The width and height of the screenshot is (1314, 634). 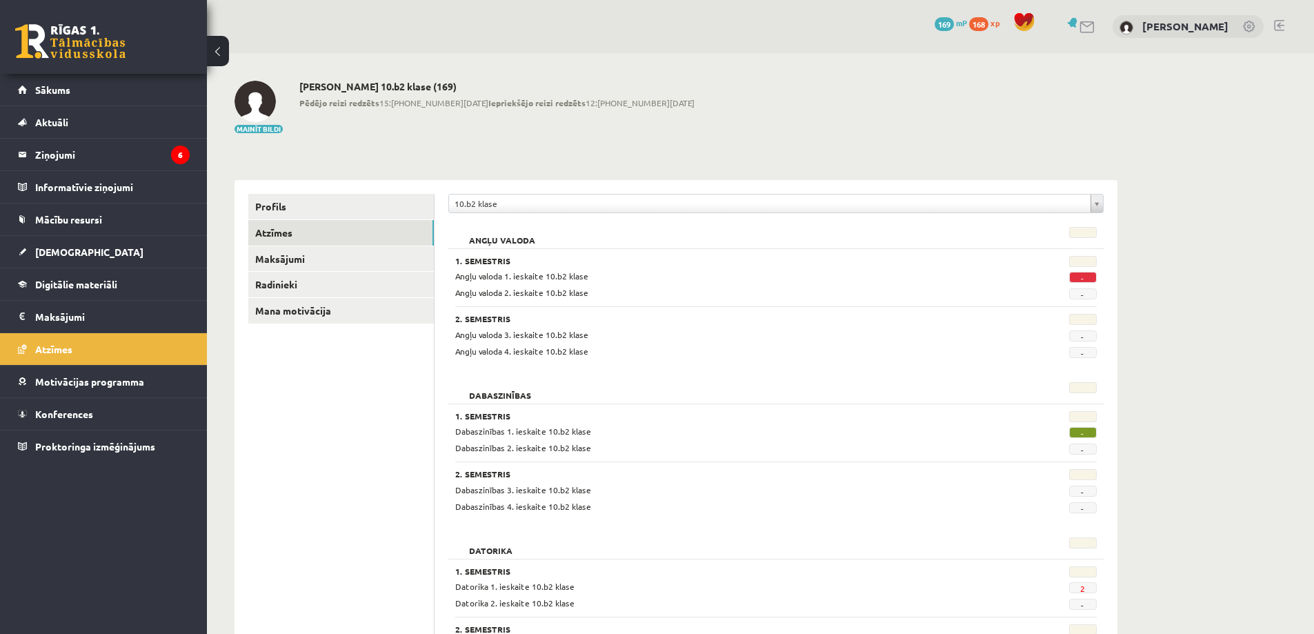 I want to click on span: Konferences, so click(x=64, y=414).